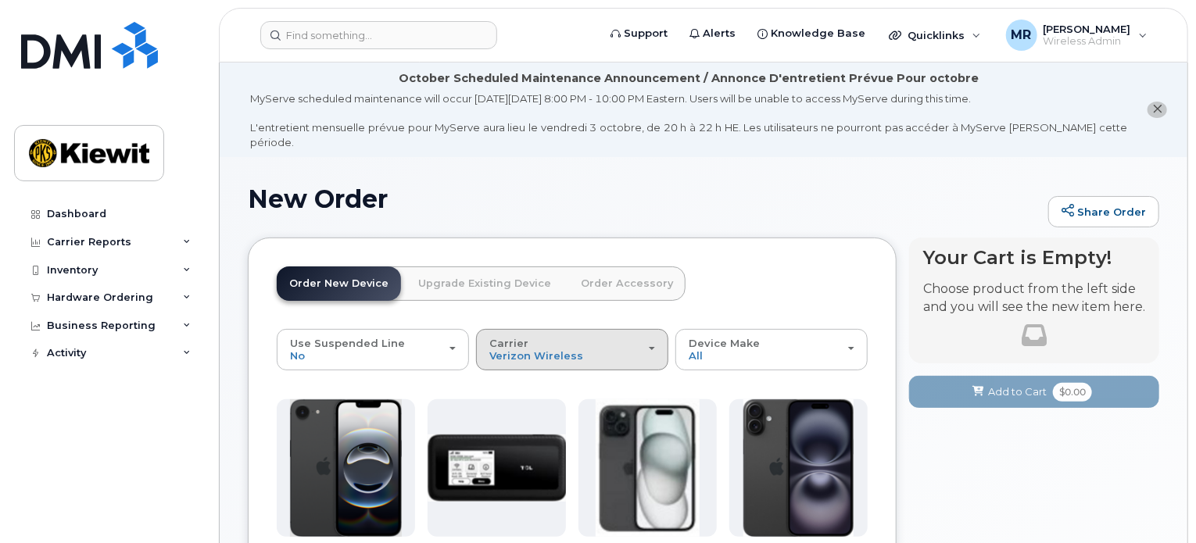 This screenshot has height=543, width=1196. I want to click on img: linkzone5g.png, so click(496, 468).